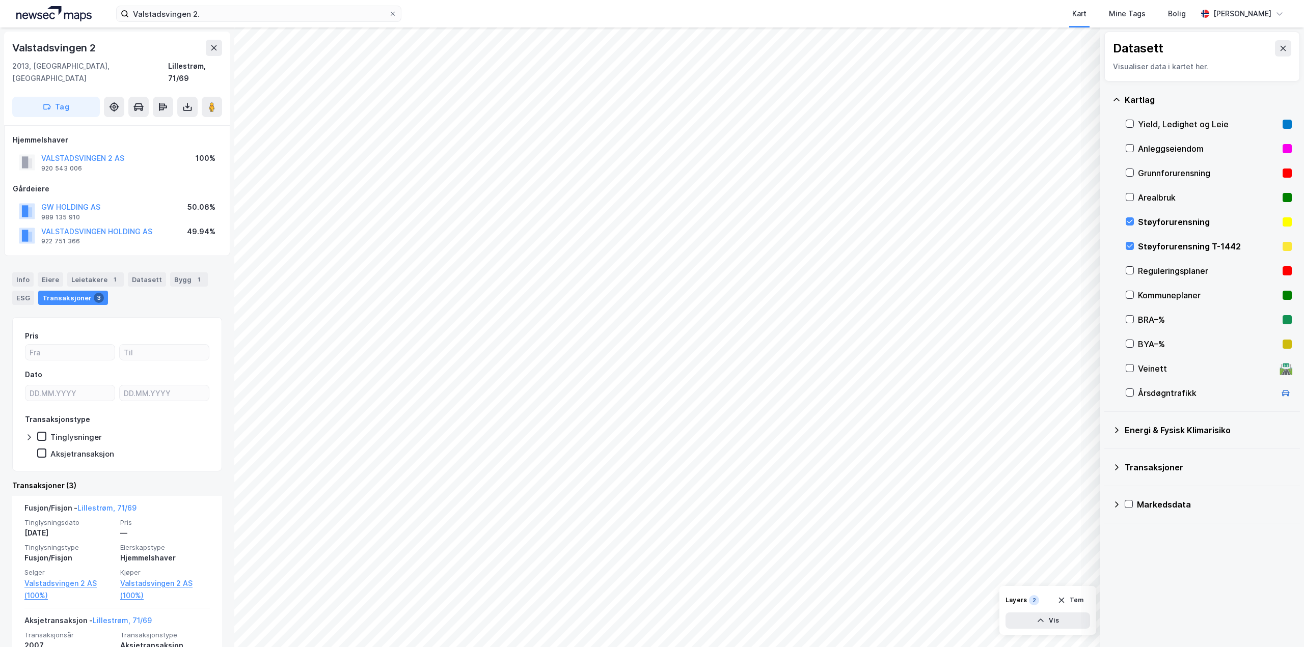 The width and height of the screenshot is (1304, 647). Describe the element at coordinates (34, 375) in the screenshot. I see `div: Dato` at that location.